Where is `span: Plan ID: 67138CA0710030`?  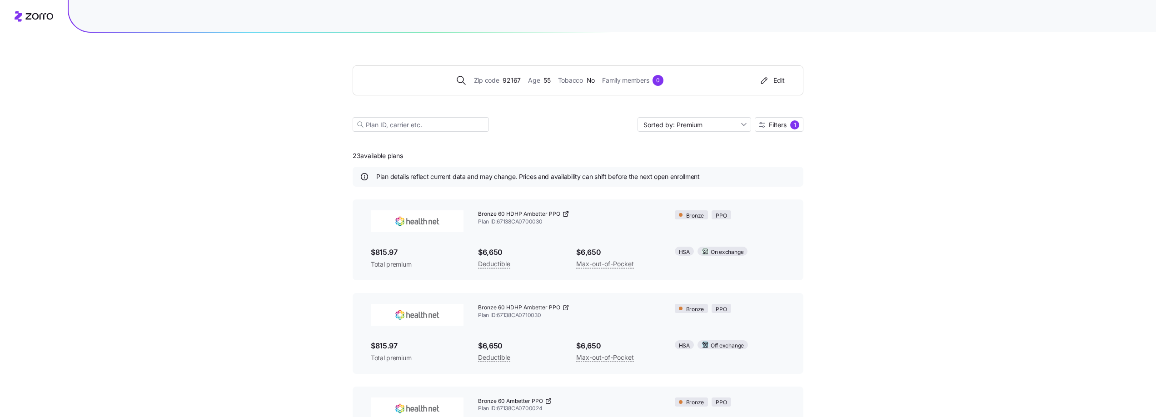 span: Plan ID: 67138CA0710030 is located at coordinates (569, 315).